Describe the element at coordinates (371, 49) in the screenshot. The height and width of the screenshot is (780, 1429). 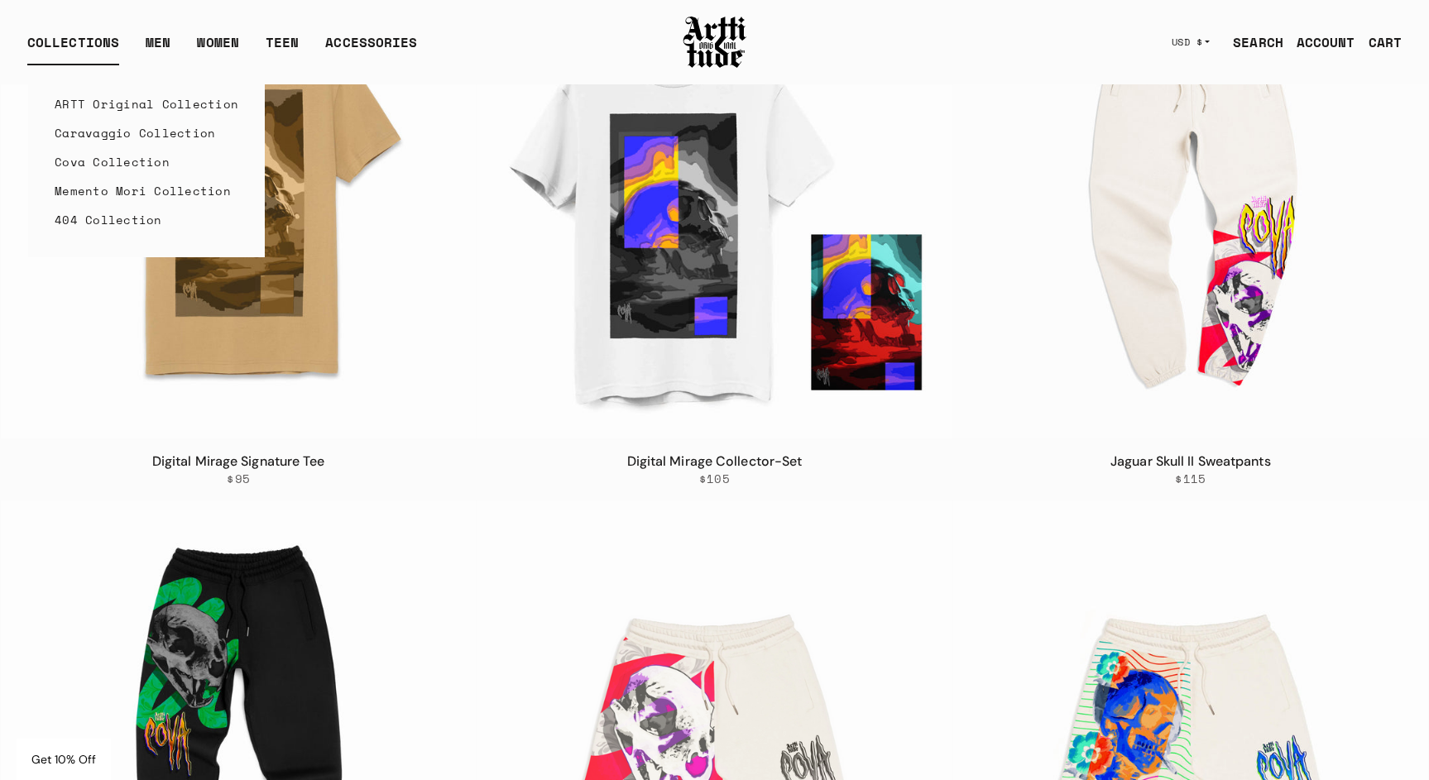
I see `div: ACCESSORIES` at that location.